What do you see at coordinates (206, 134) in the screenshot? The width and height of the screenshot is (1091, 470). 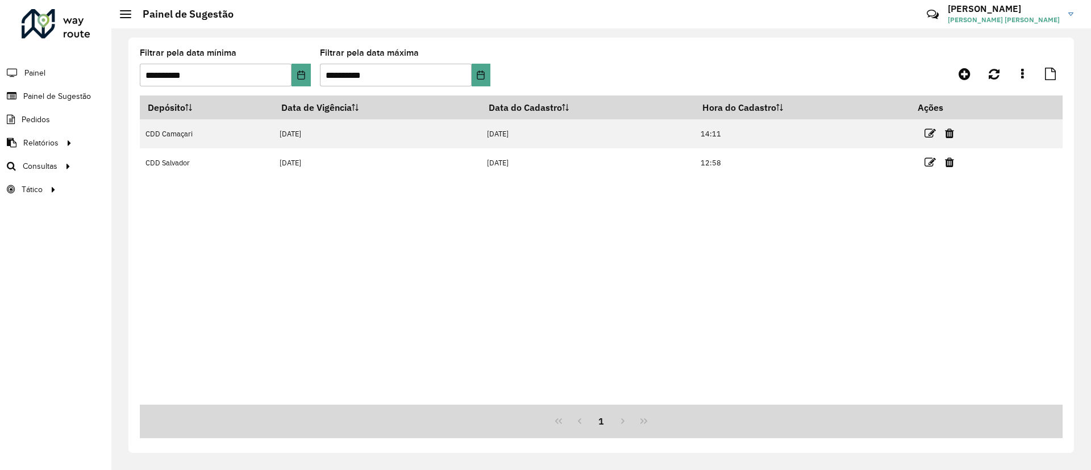 I see `td: CDD Camaçari` at bounding box center [206, 134].